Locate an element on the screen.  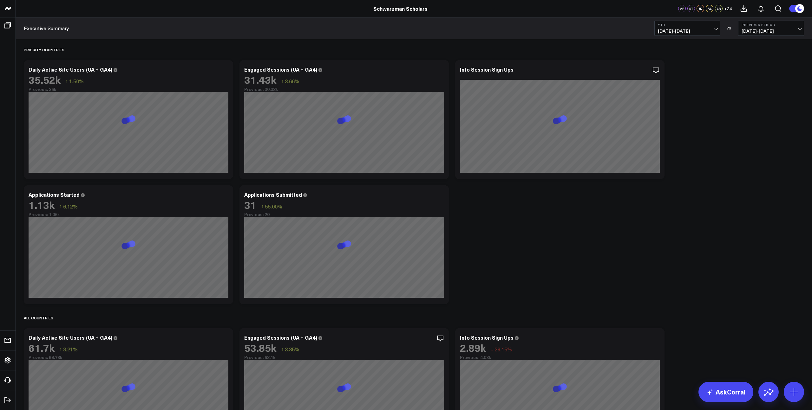
div: KT is located at coordinates (691, 9).